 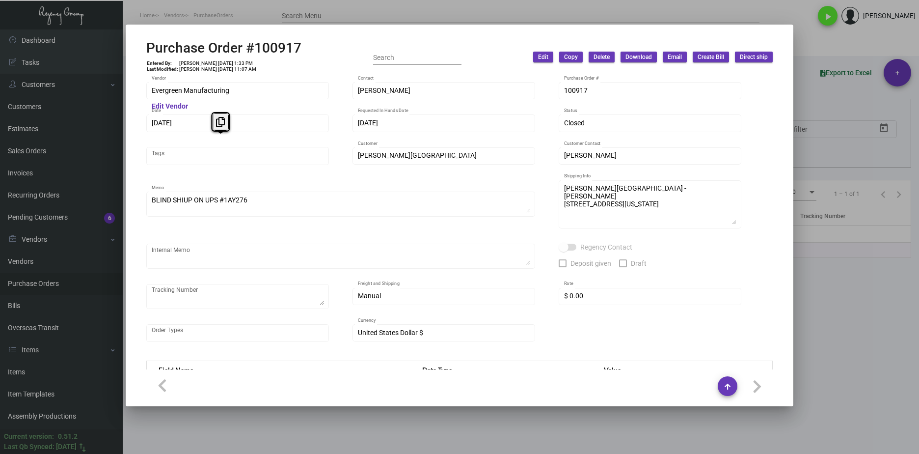 What do you see at coordinates (711, 57) in the screenshot?
I see `span: Create Bill` at bounding box center [711, 57].